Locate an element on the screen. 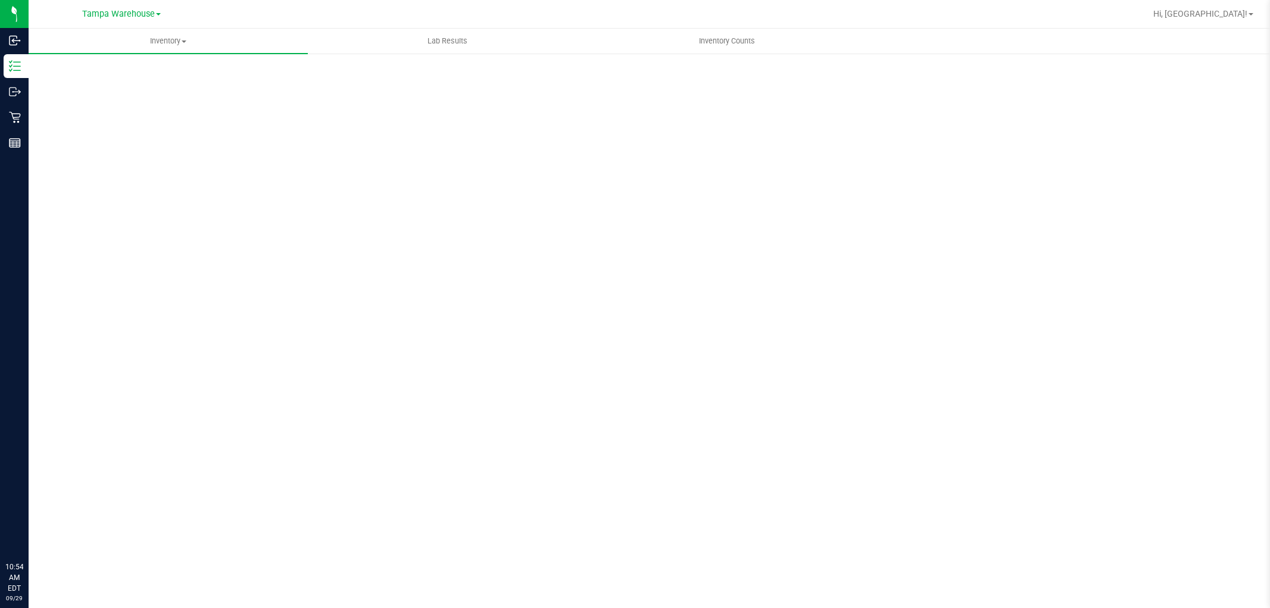 Image resolution: width=1270 pixels, height=608 pixels. inline-svg: Inbound is located at coordinates (15, 40).